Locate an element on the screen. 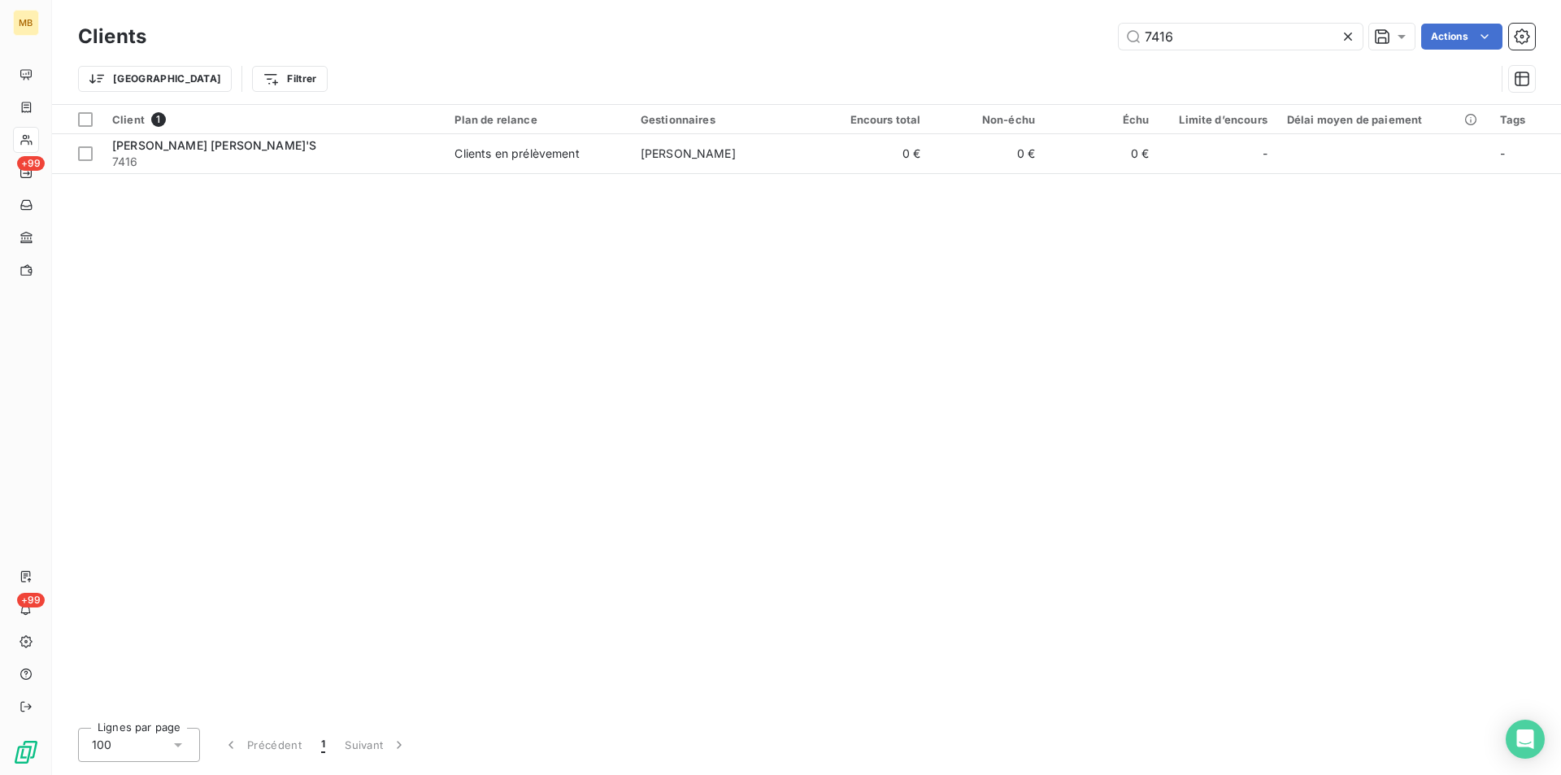  div: Gestionnaires is located at coordinates (724, 120).